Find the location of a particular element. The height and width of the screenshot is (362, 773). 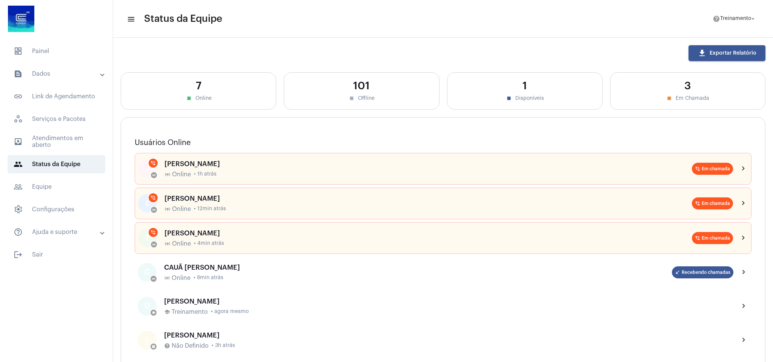

div: 101 is located at coordinates (361, 86).